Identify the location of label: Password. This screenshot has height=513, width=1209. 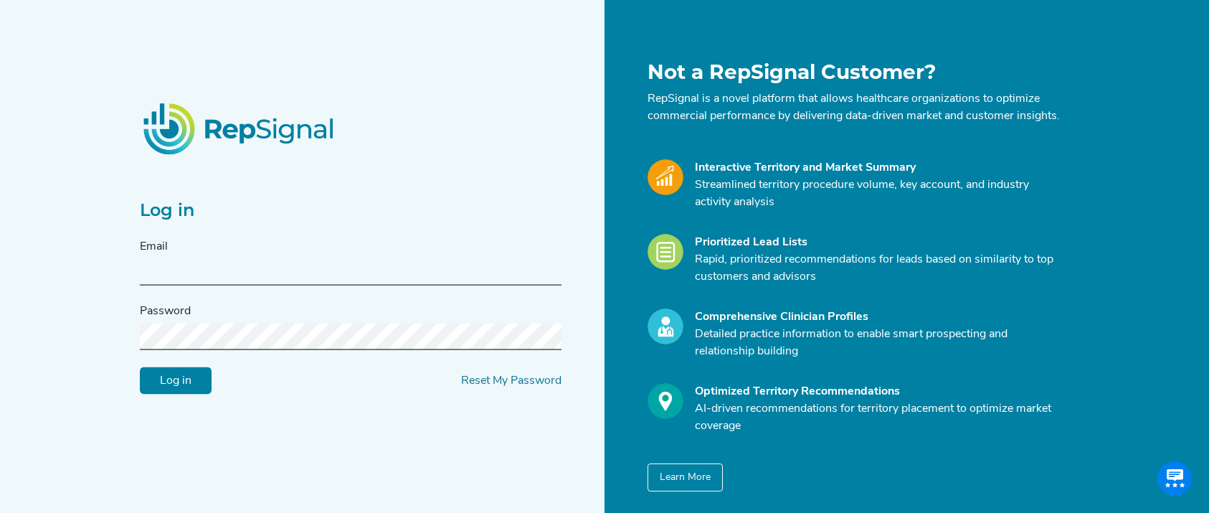
(165, 311).